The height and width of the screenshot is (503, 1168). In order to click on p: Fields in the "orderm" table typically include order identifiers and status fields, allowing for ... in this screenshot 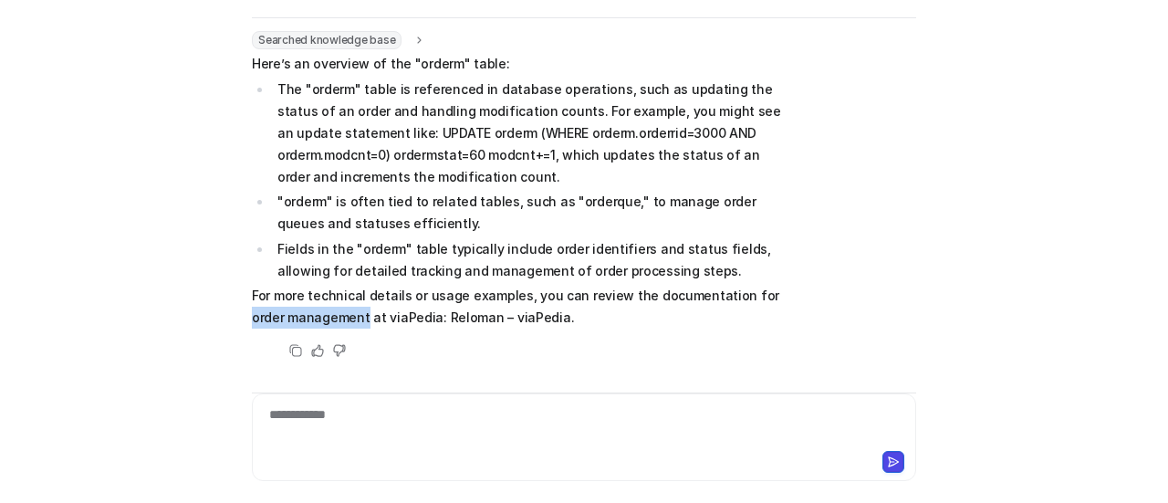, I will do `click(531, 260)`.